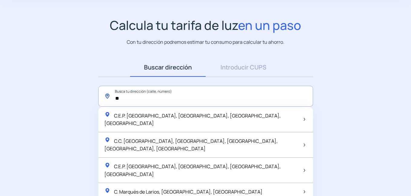 This screenshot has height=196, width=411. What do you see at coordinates (205, 42) in the screenshot?
I see `p: Con tu dirección podremos estimar tu consumo para calcular tu ahorro.` at bounding box center [205, 42].